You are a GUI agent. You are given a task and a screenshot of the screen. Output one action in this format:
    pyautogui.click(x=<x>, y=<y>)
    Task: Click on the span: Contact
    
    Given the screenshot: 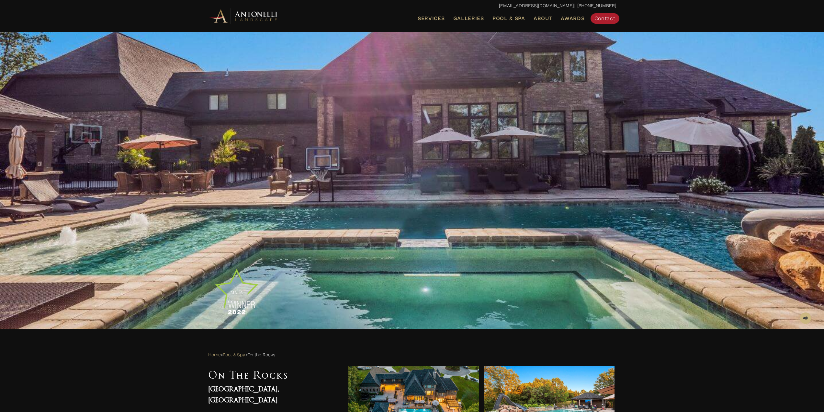 What is the action you would take?
    pyautogui.click(x=605, y=18)
    